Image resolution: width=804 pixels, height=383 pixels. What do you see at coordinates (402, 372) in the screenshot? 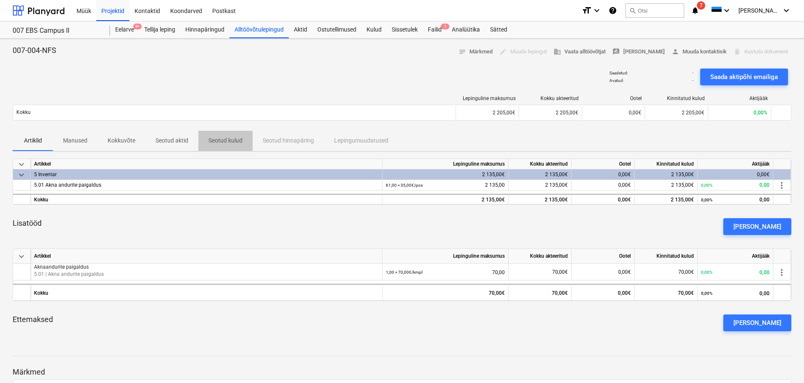
I see `p: Märkmed` at bounding box center [402, 372].